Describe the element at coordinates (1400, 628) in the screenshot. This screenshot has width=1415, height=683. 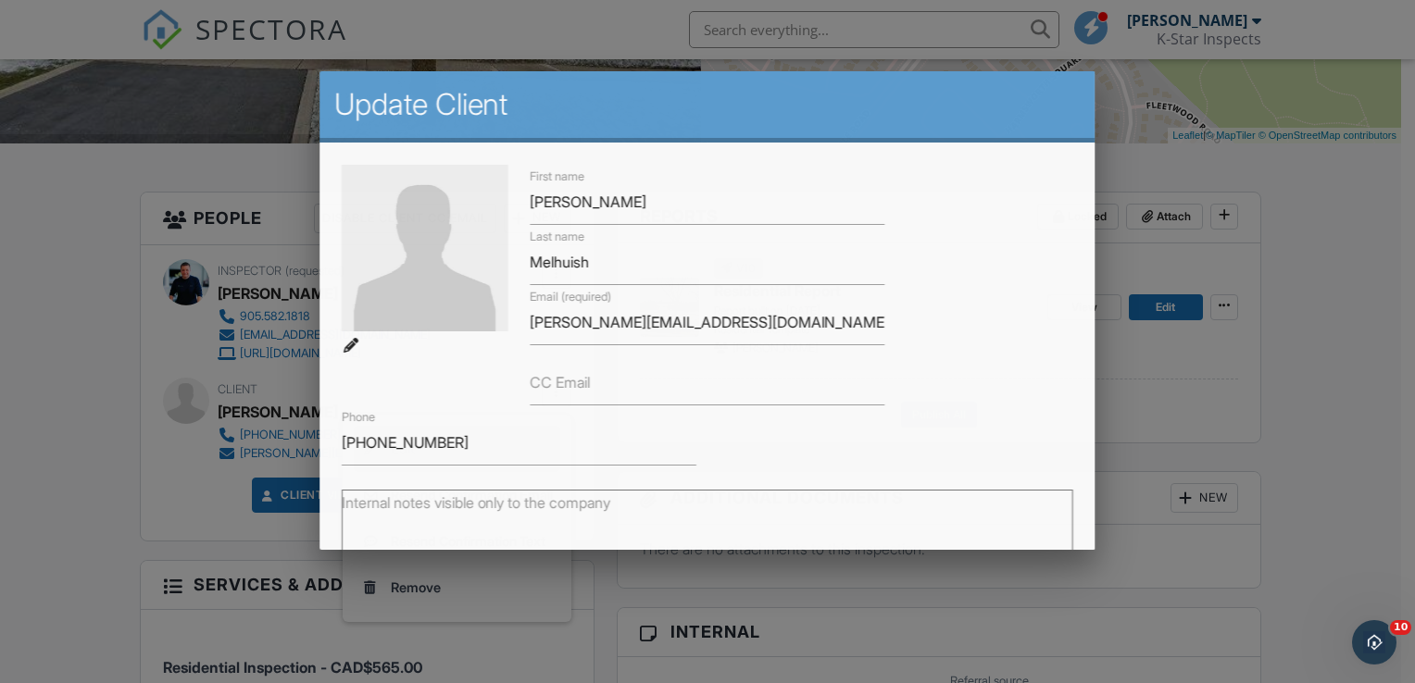
I see `span: 10` at that location.